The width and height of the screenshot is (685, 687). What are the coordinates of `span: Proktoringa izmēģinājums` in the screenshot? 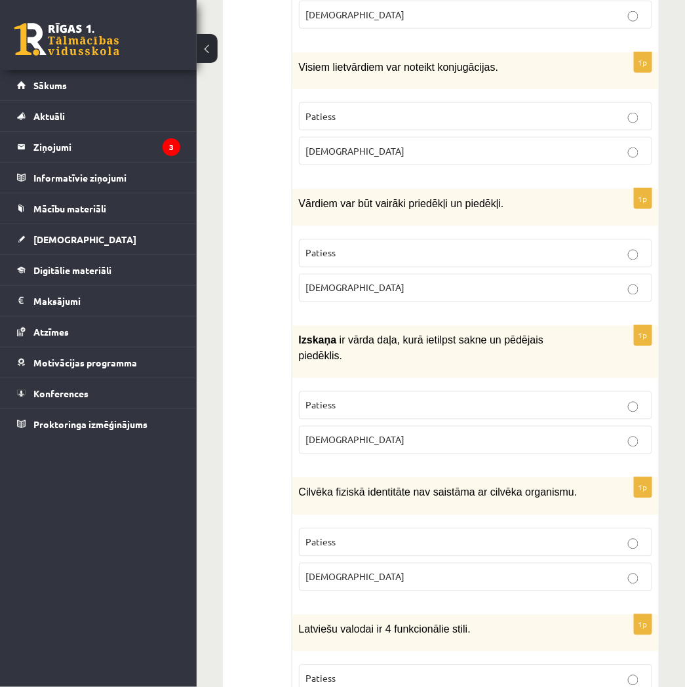 It's located at (90, 424).